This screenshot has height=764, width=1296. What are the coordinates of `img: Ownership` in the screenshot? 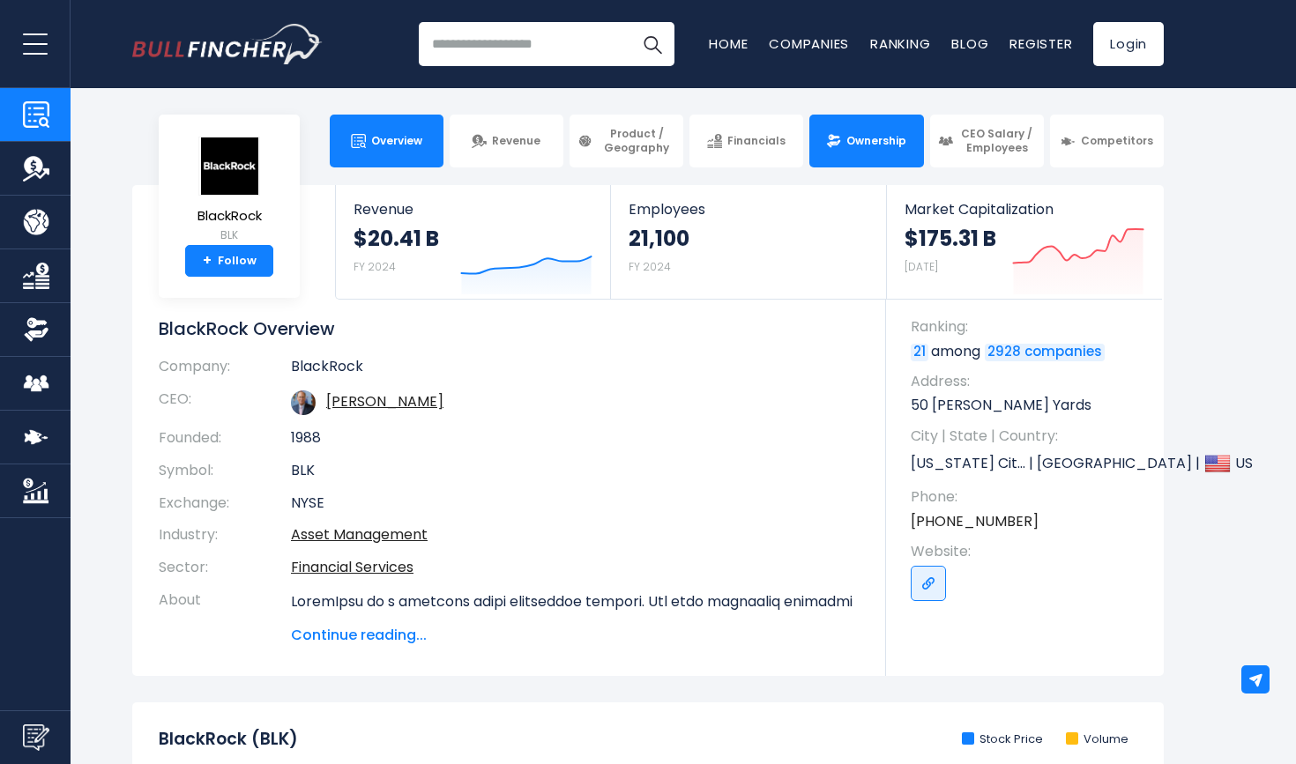 It's located at (36, 330).